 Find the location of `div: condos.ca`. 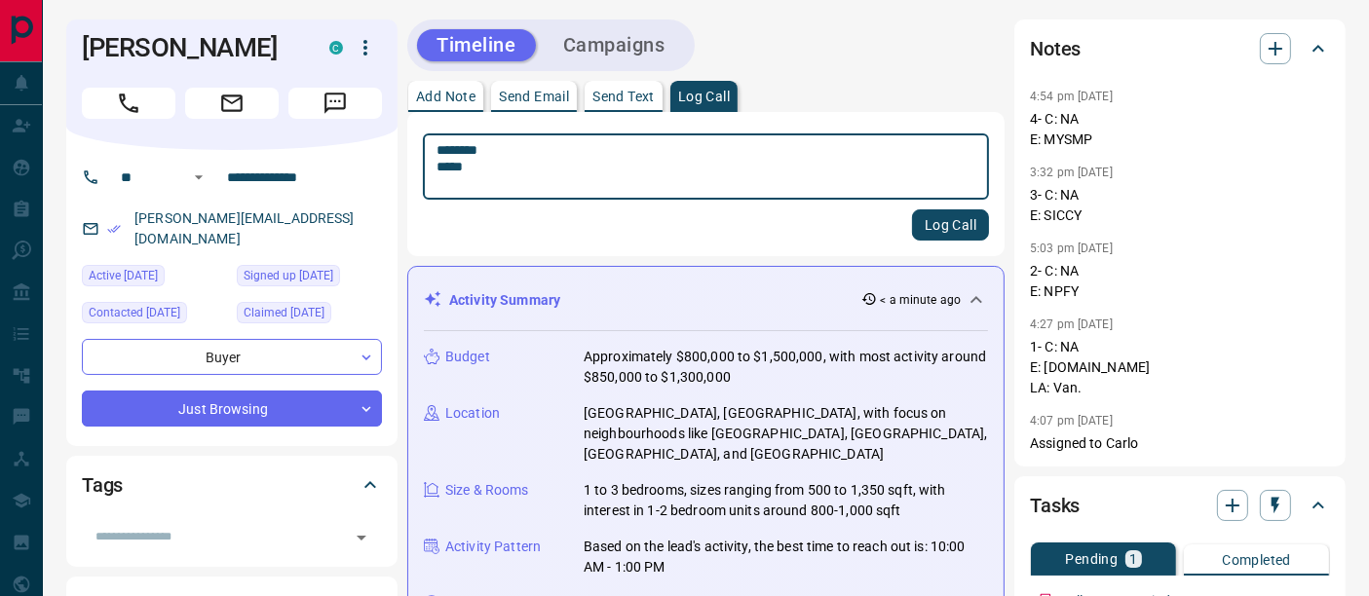

div: condos.ca is located at coordinates (336, 48).